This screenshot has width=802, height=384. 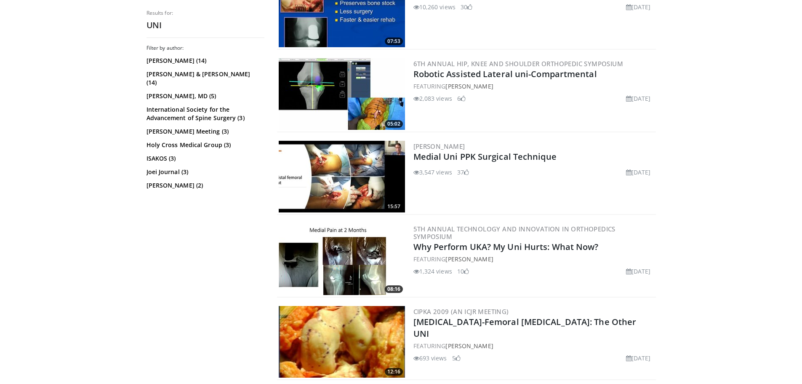 I want to click on img: 80405c95-6aea-4cda-9869-70f6c93ce453.300x170_q85_crop-smart_upscale.jpg, so click(x=342, y=176).